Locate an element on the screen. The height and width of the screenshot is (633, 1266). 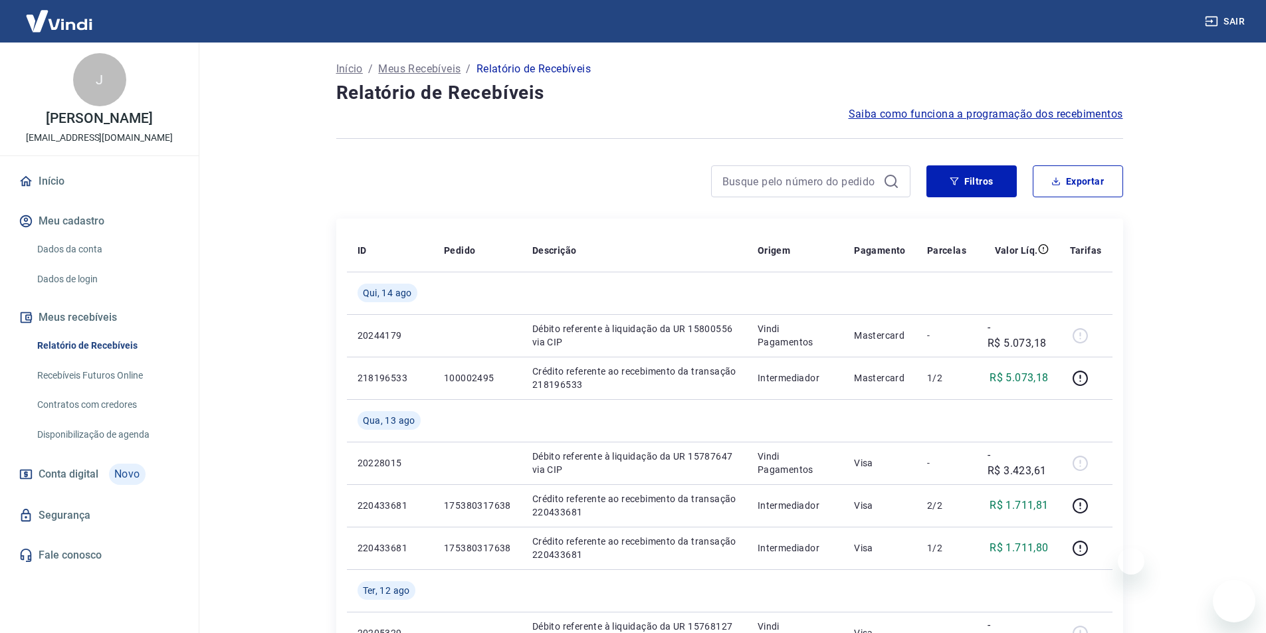
button: Sair is located at coordinates (1226, 21).